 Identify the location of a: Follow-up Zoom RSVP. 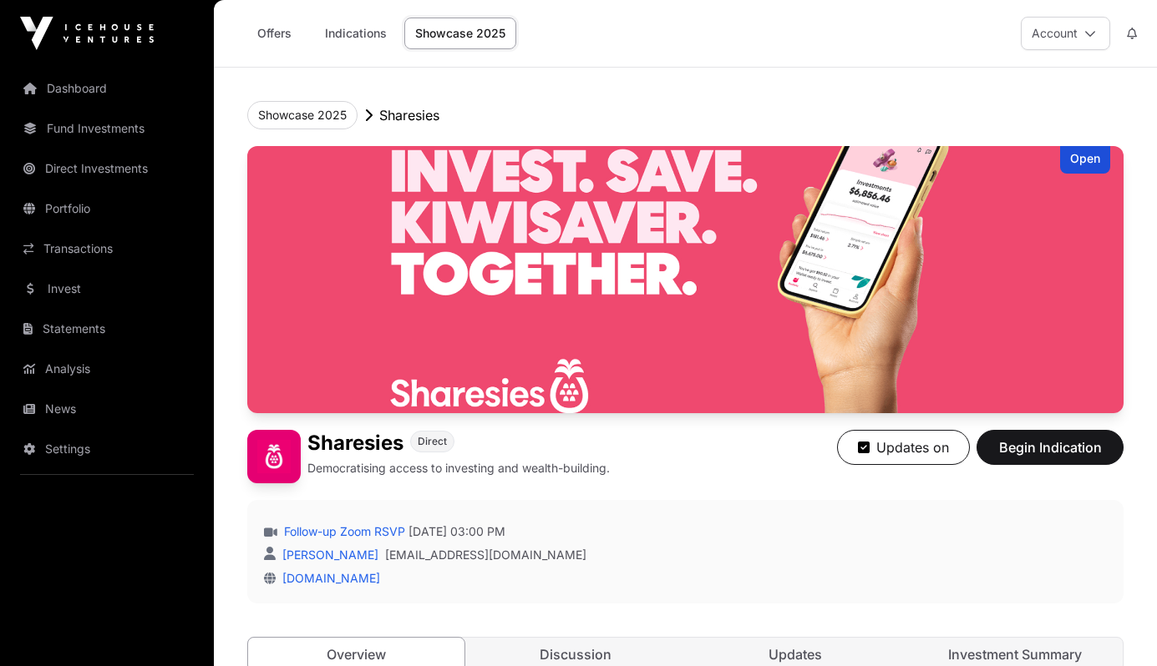
(342, 532).